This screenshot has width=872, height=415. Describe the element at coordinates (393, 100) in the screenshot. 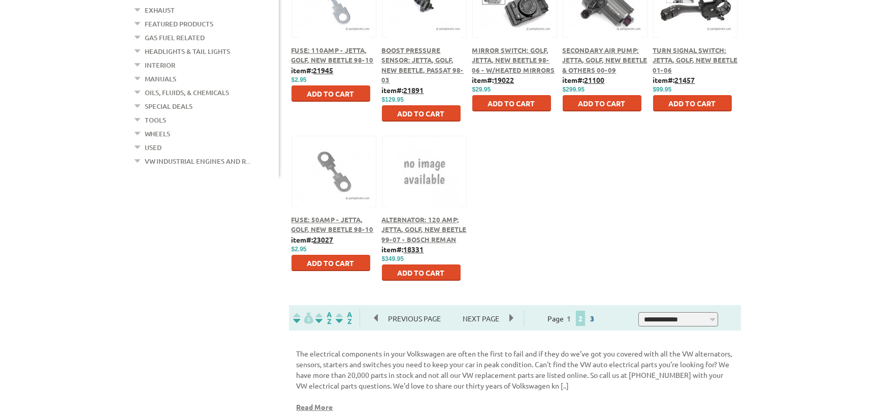

I see `span: $129.95` at that location.